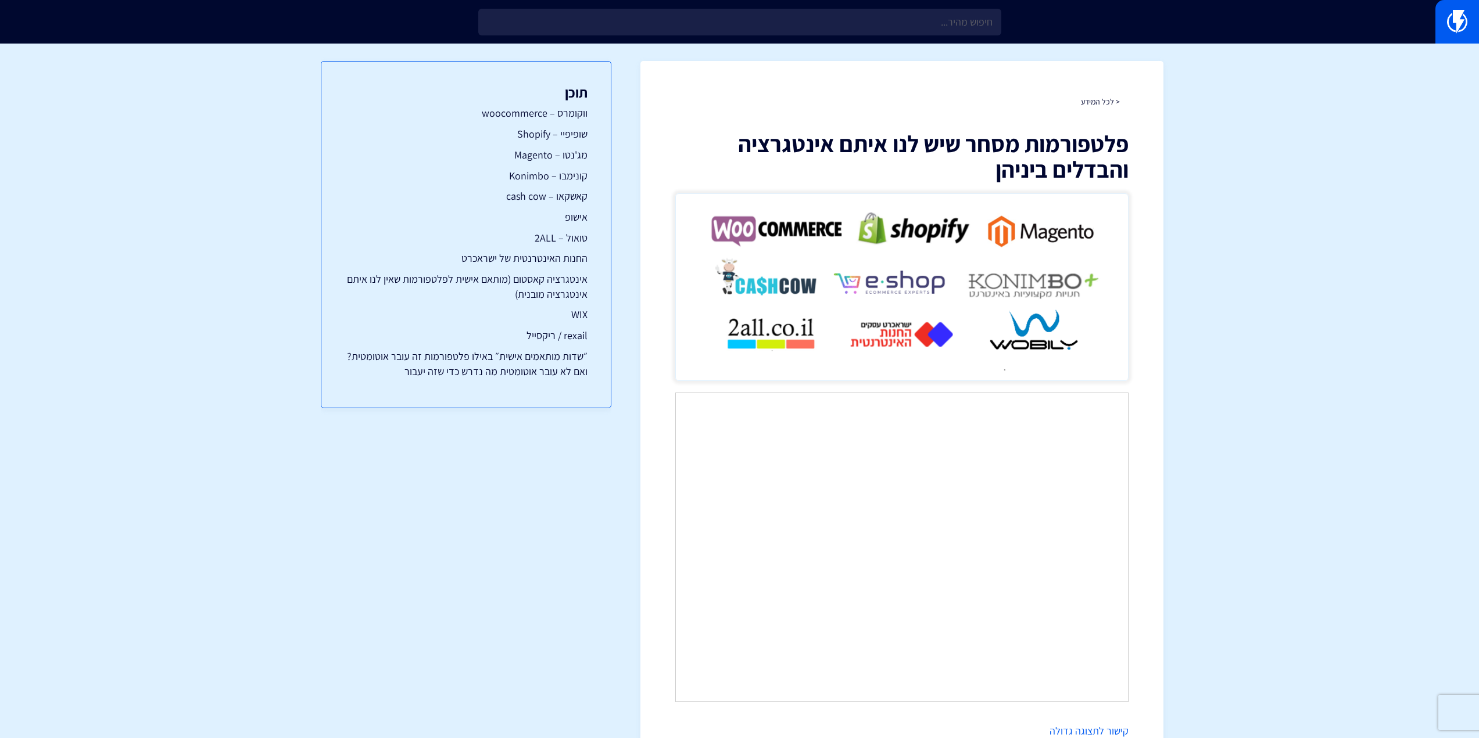 The width and height of the screenshot is (1479, 738). Describe the element at coordinates (466, 217) in the screenshot. I see `a: אישופ` at that location.